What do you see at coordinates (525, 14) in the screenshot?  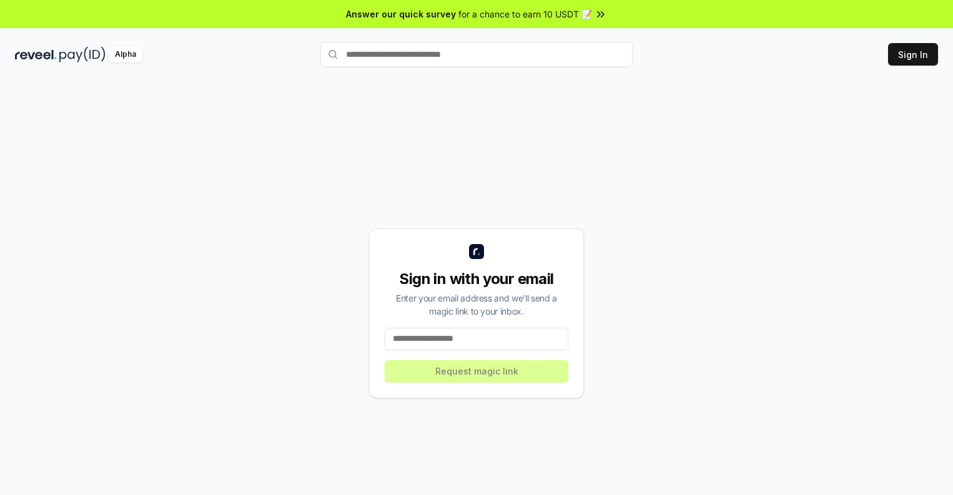 I see `span: for a chance to earn 10 USDT 📝` at bounding box center [525, 14].